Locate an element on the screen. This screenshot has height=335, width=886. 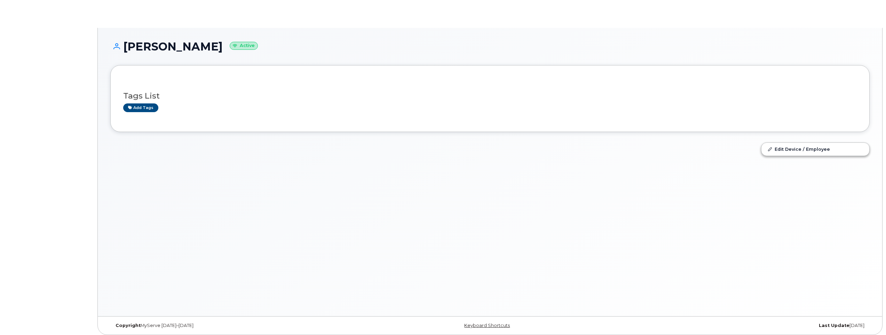
a: Keyboard Shortcuts is located at coordinates (487, 325).